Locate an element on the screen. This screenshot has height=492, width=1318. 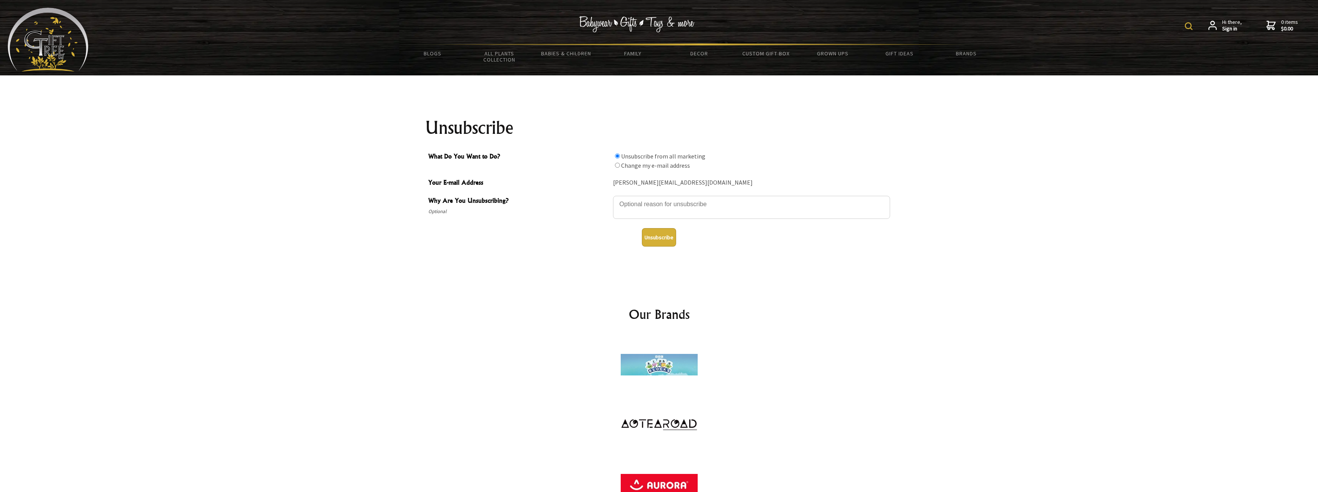
a: All Plants Collection is located at coordinates (499, 57).